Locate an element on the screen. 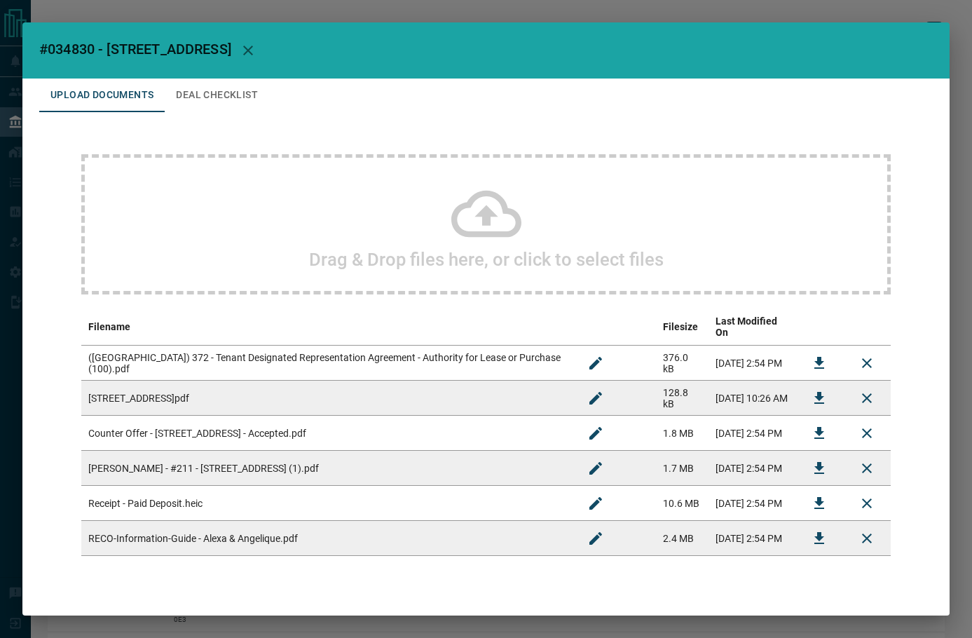  td: 128.8 kB is located at coordinates (682, 398).